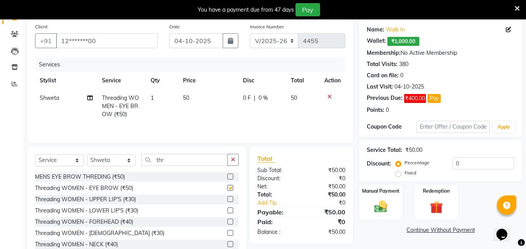  I want to click on div: 04-10-2025, so click(409, 87).